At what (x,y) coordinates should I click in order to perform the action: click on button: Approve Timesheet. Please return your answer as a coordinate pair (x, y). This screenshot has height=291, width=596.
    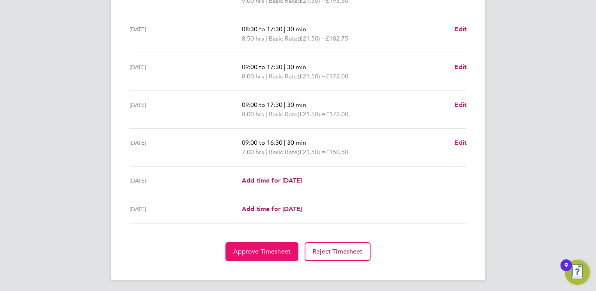
    Looking at the image, I should click on (262, 251).